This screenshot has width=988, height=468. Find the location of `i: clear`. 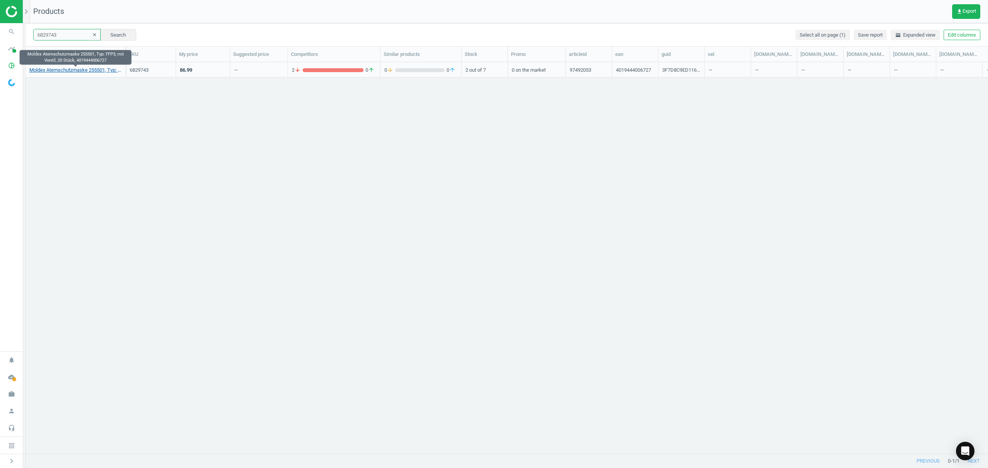

i: clear is located at coordinates (95, 35).